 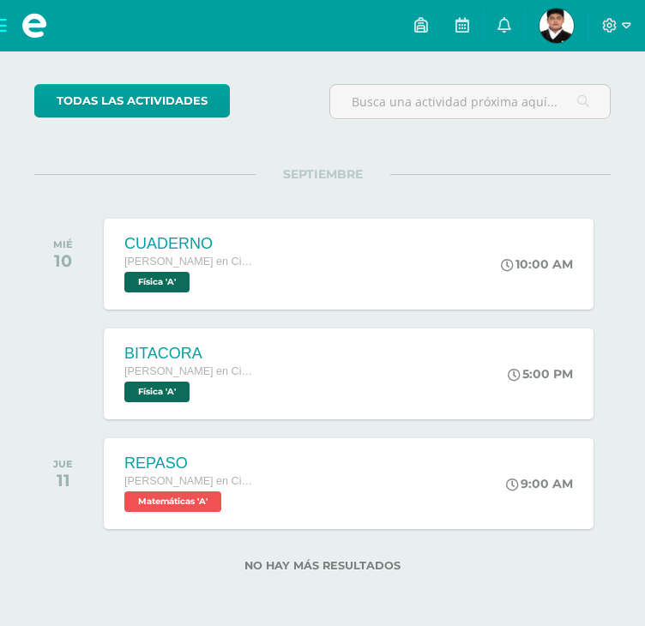 What do you see at coordinates (189, 243) in the screenshot?
I see `div: CUADERNO` at bounding box center [189, 243].